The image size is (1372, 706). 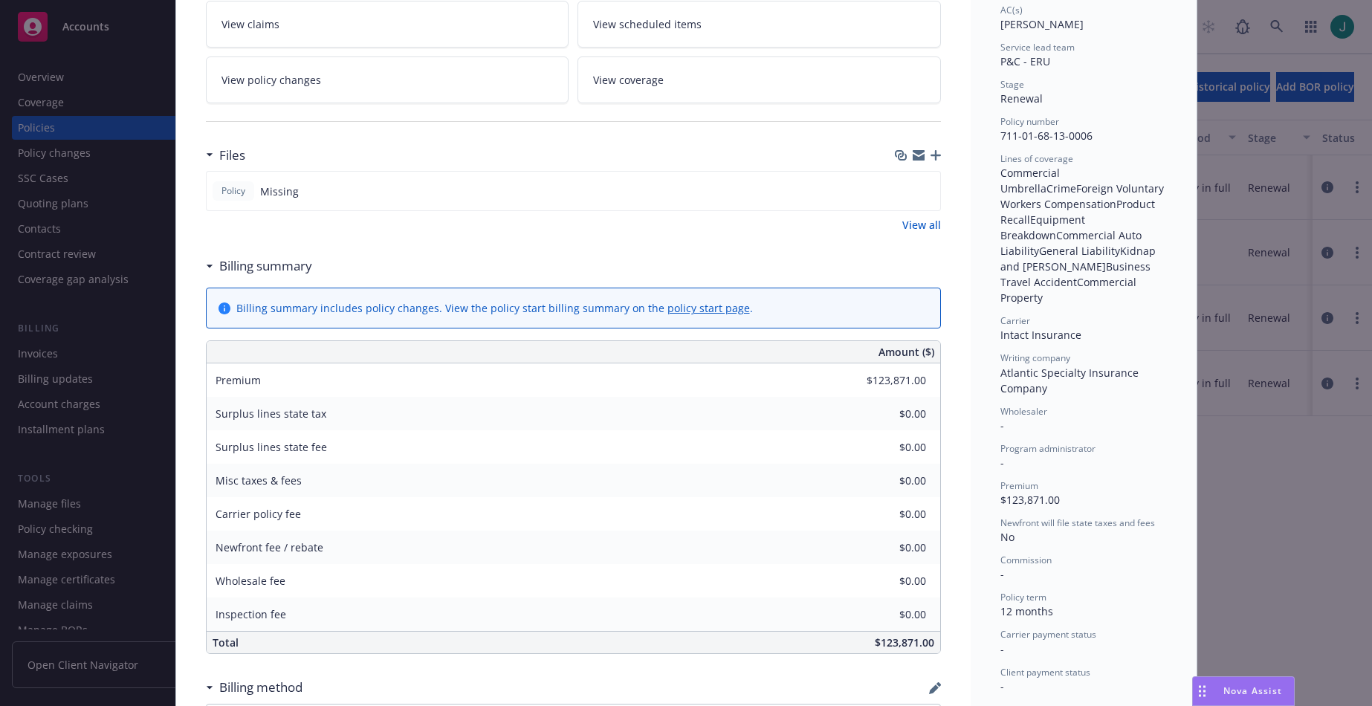 What do you see at coordinates (1073, 243) in the screenshot?
I see `span: Commercial Auto Liability` at bounding box center [1073, 243].